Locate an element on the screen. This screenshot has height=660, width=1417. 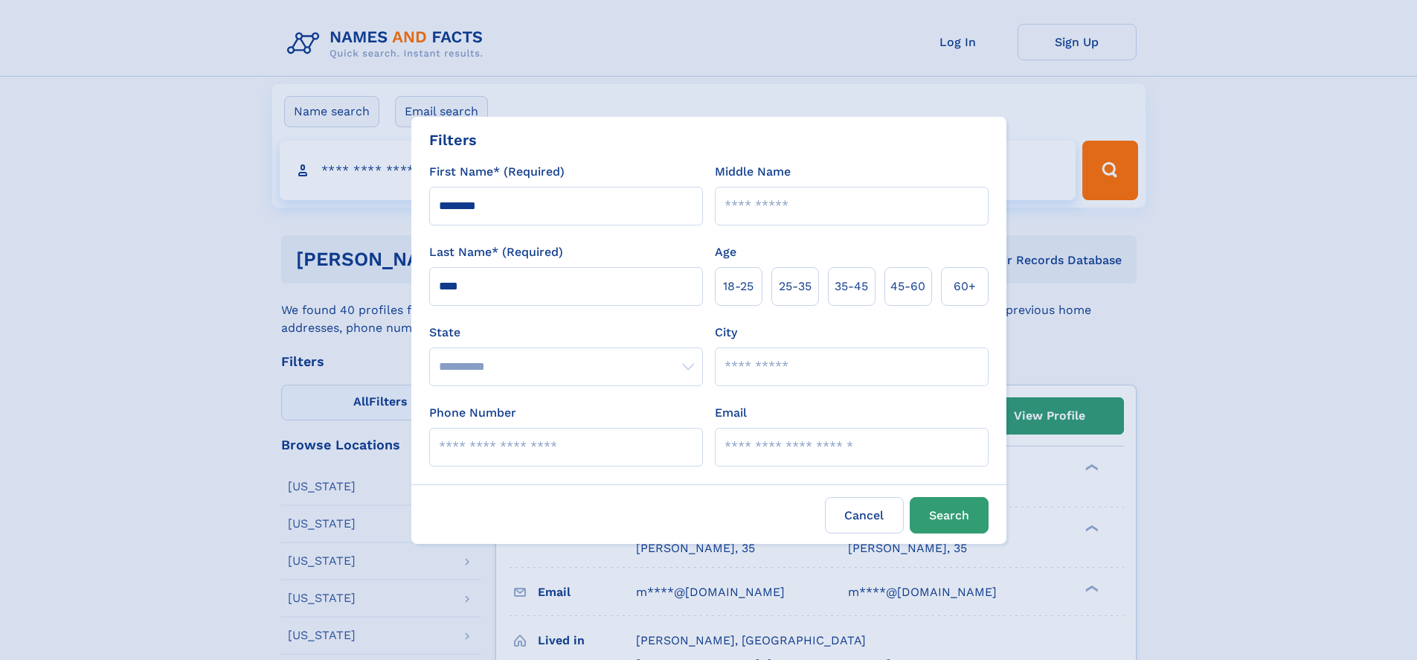
label: State is located at coordinates (566, 332).